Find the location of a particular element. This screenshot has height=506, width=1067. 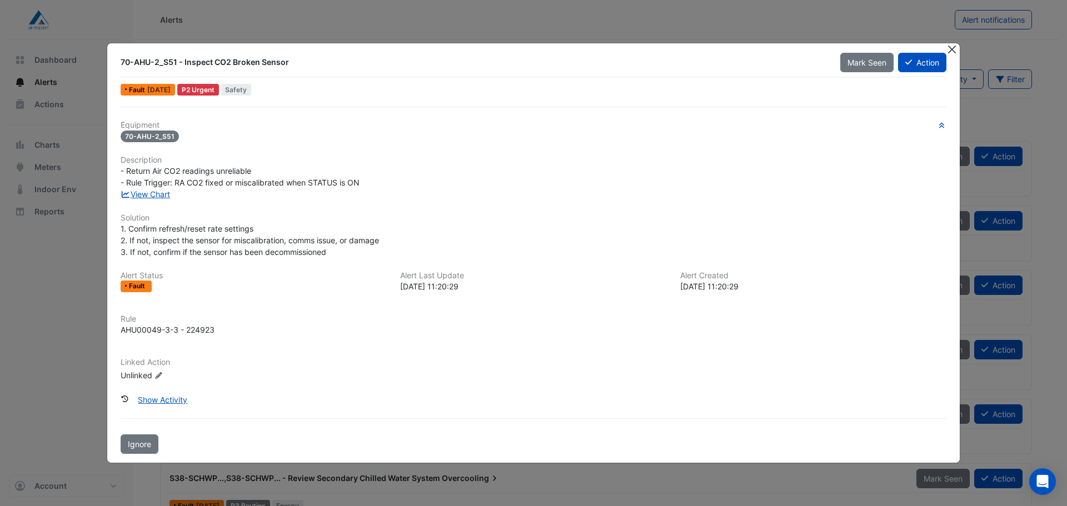

span: Safety is located at coordinates (236, 89).